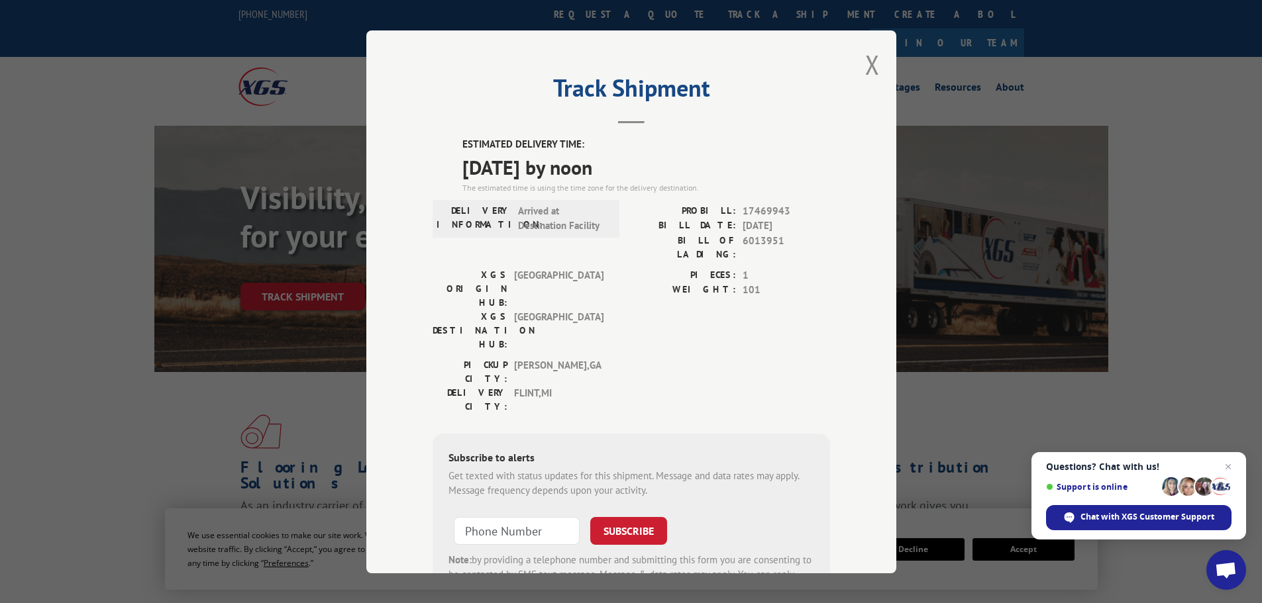  What do you see at coordinates (631, 458) in the screenshot?
I see `div: Subscribe to alerts` at bounding box center [631, 458].